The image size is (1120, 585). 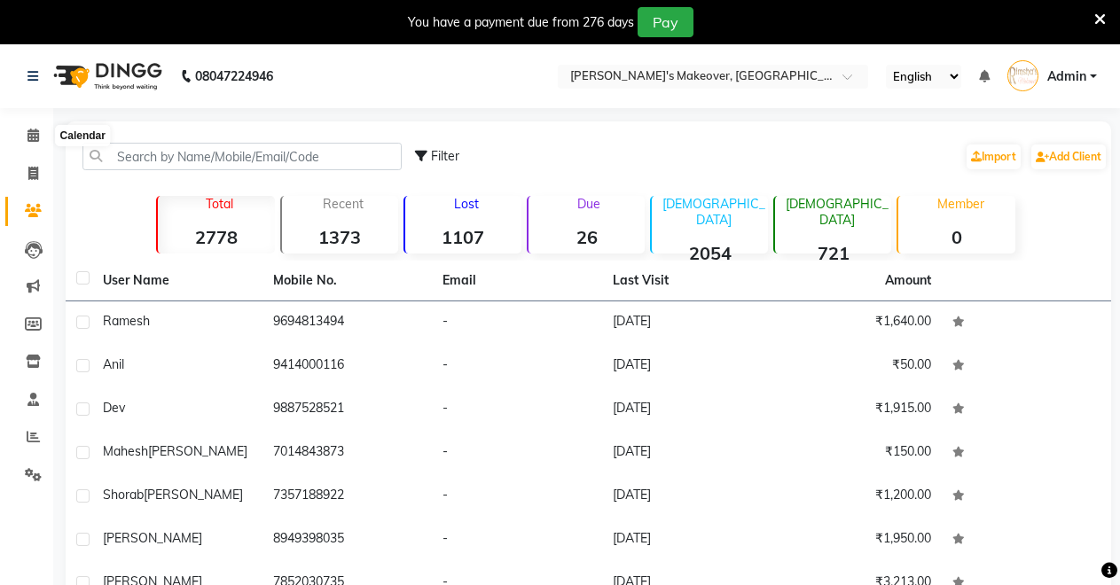 What do you see at coordinates (857, 366) in the screenshot?
I see `td: ₹50.00` at bounding box center [857, 366].